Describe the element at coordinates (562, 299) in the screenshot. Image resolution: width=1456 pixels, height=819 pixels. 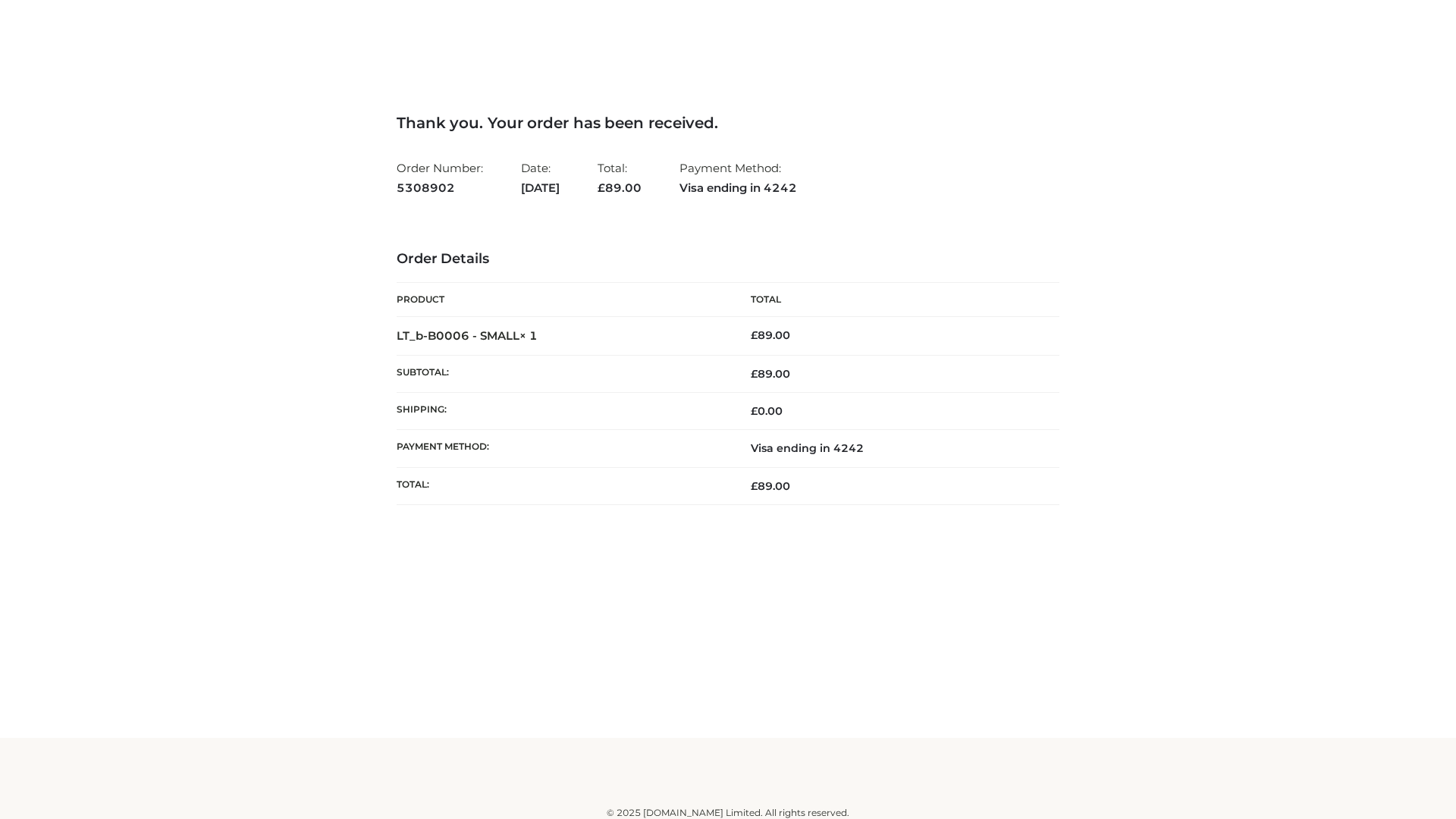
I see `th: Product` at that location.